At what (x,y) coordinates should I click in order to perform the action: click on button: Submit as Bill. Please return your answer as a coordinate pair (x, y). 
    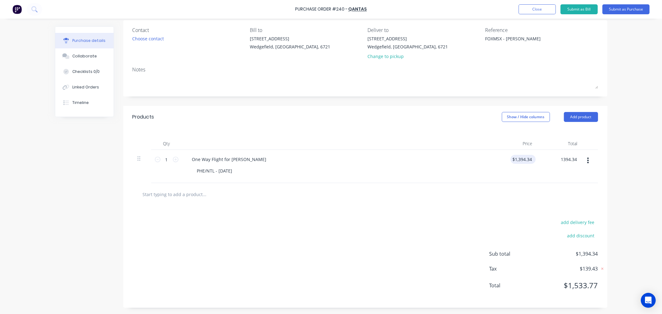
    Looking at the image, I should click on (579, 9).